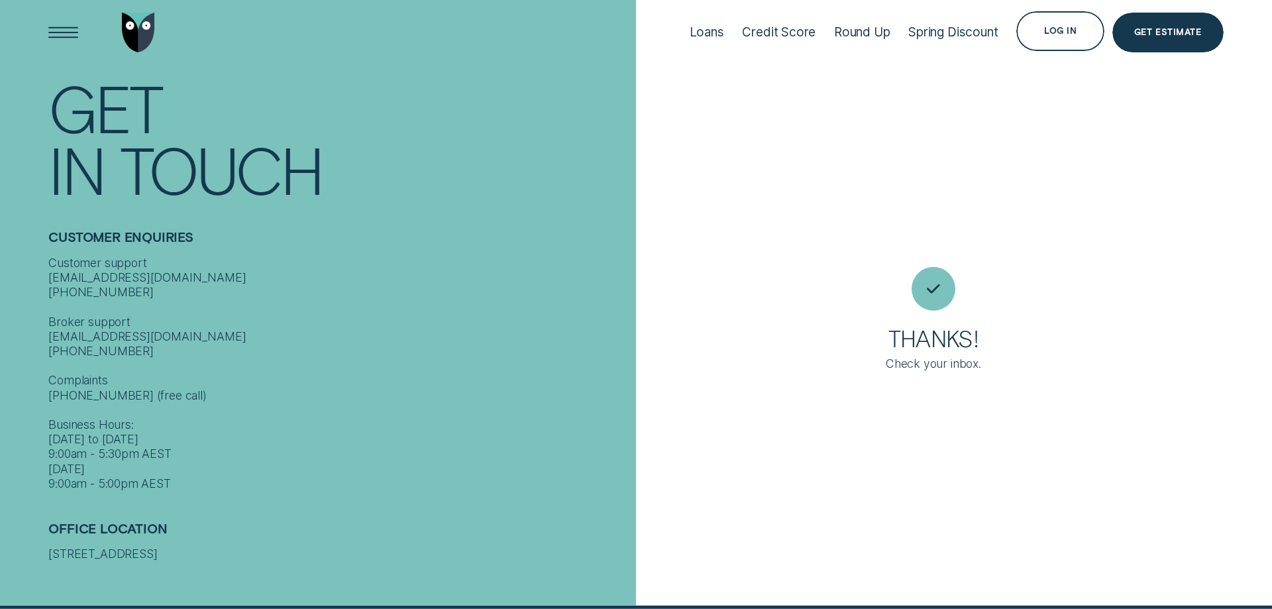 This screenshot has height=609, width=1272. I want to click on div: Get, so click(105, 107).